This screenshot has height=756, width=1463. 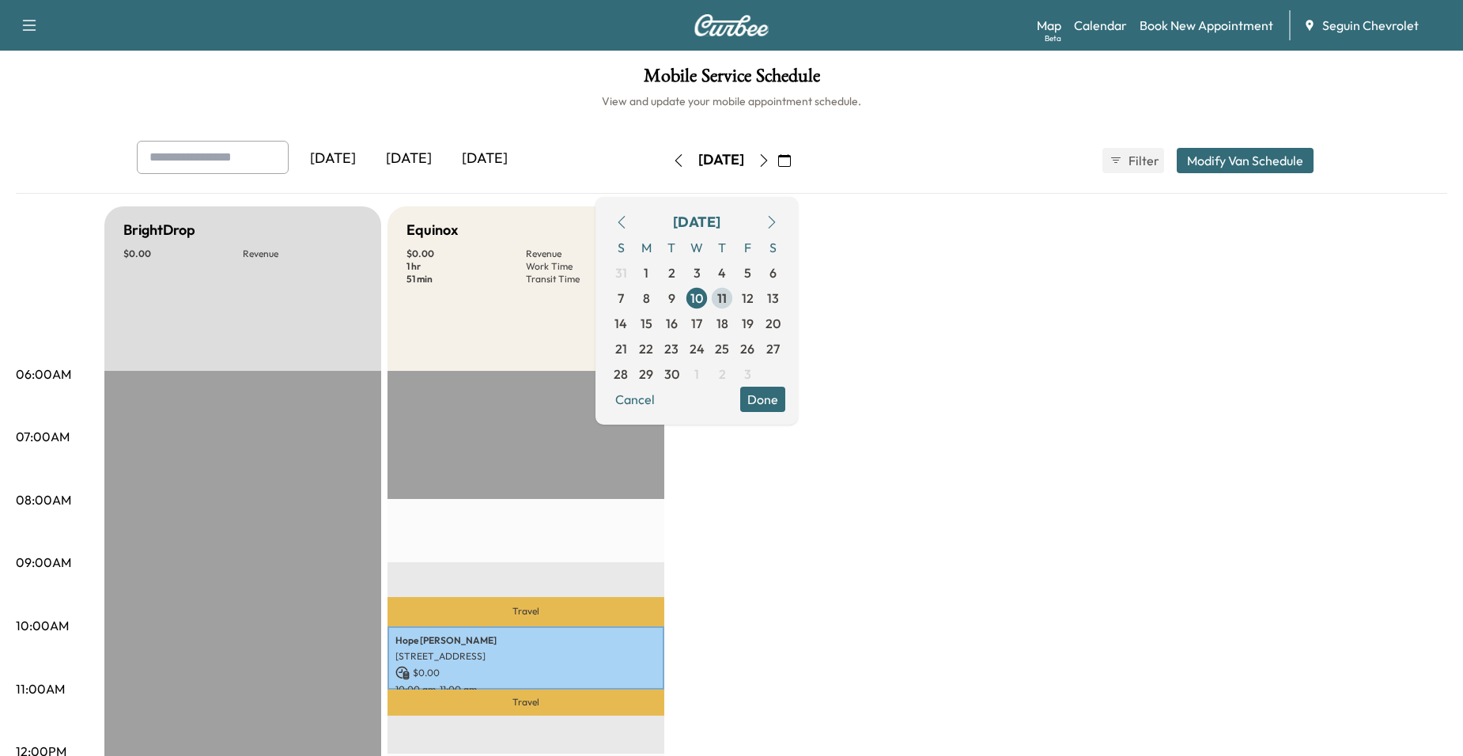 I want to click on h5: Equinox, so click(x=432, y=230).